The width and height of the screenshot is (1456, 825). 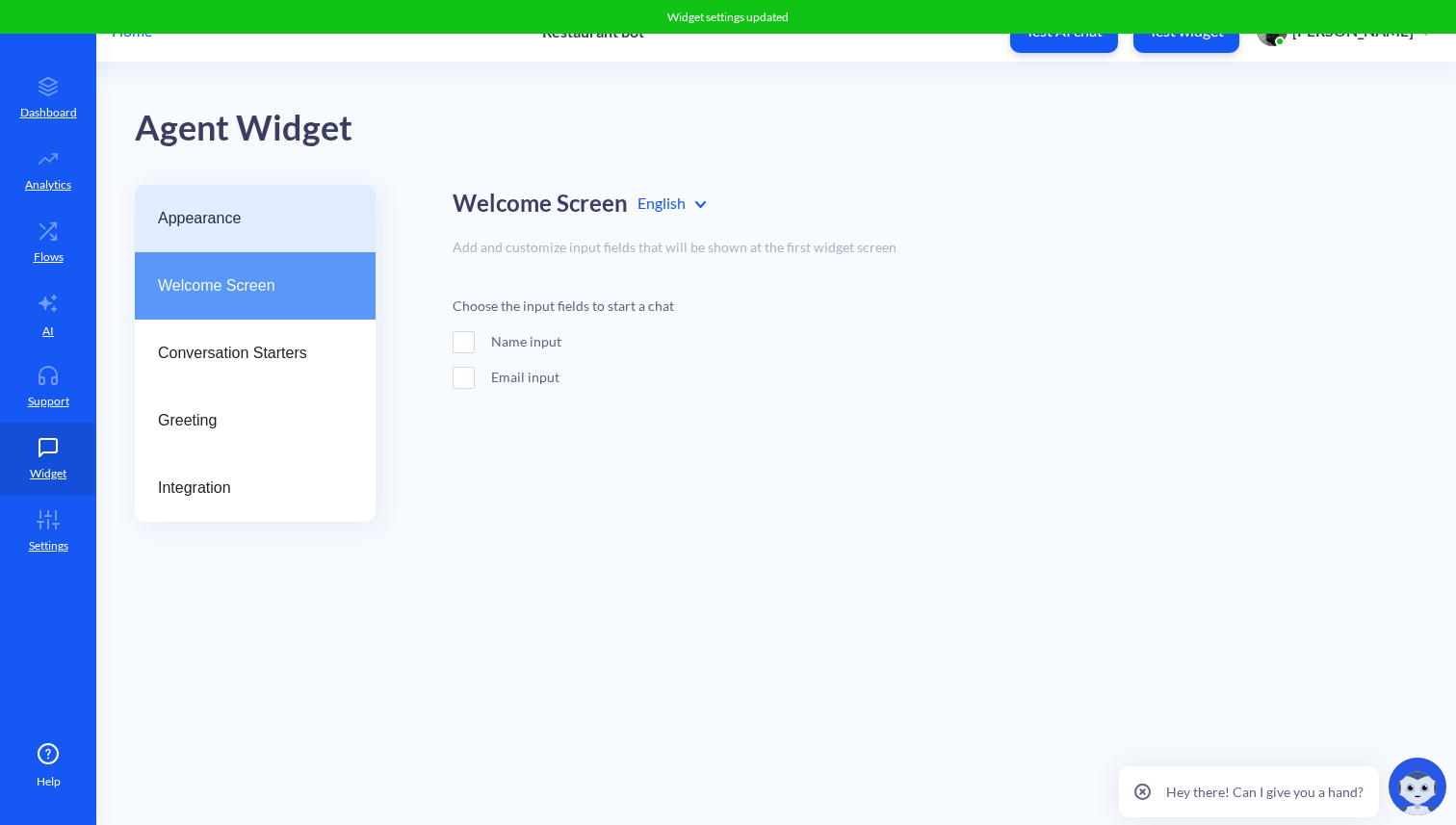 I want to click on span: Welcome Screen, so click(x=248, y=286).